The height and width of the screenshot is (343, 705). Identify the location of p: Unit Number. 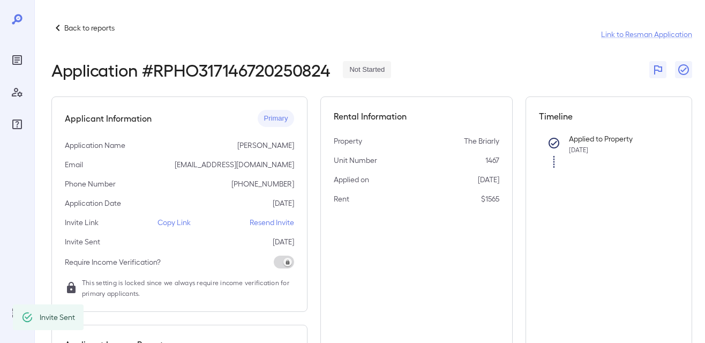
(355, 160).